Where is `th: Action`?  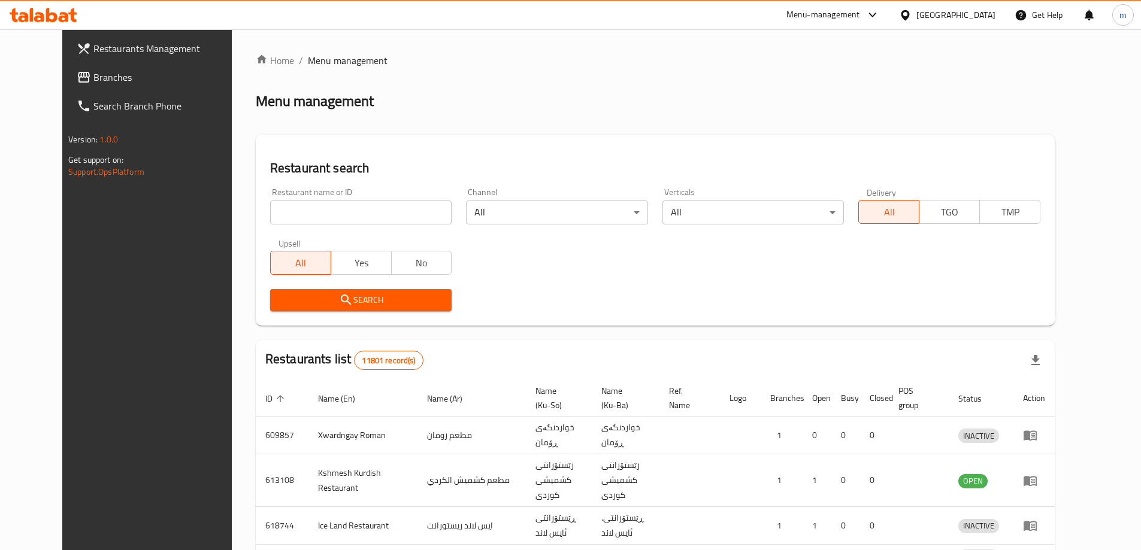
th: Action is located at coordinates (1034, 398).